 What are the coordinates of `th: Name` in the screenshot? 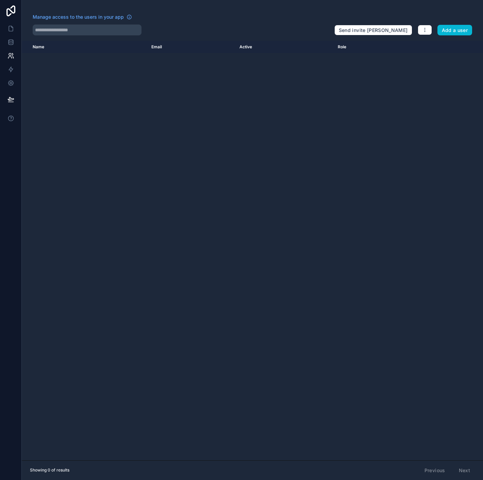 It's located at (84, 47).